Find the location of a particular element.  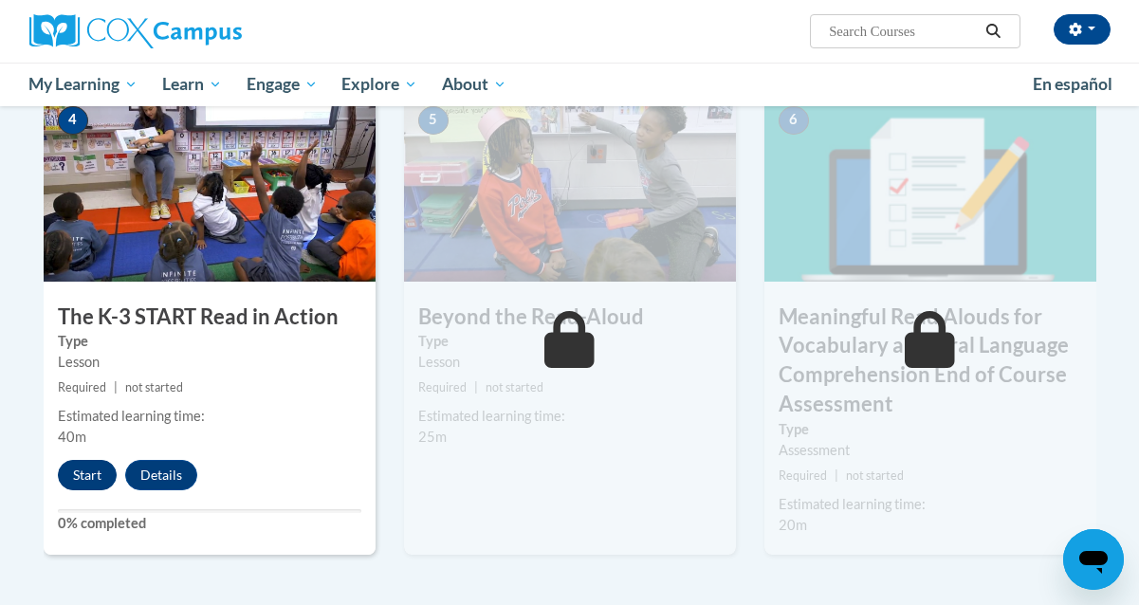

label: 0% completed is located at coordinates (210, 523).